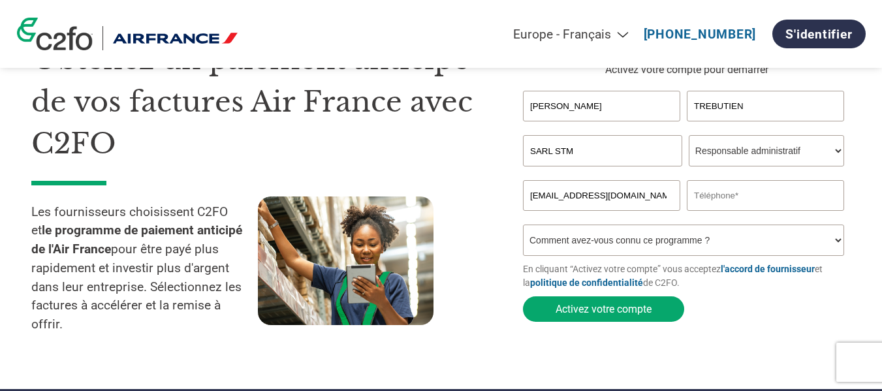 The width and height of the screenshot is (882, 391). What do you see at coordinates (687, 276) in the screenshot?
I see `p: En cliquant “Activez votre compte” vous acceptez et la de C2FO.` at bounding box center [687, 276].